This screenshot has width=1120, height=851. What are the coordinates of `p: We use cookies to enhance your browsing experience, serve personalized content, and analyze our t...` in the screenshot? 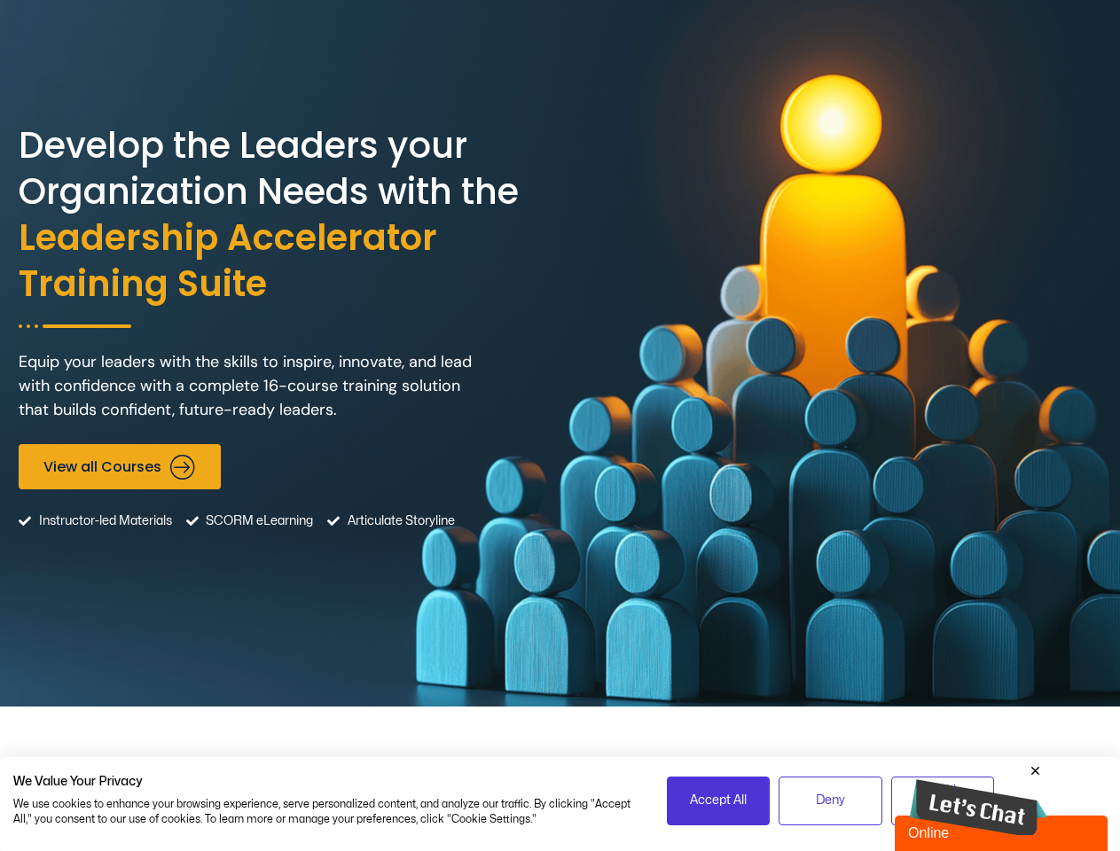 It's located at (326, 812).